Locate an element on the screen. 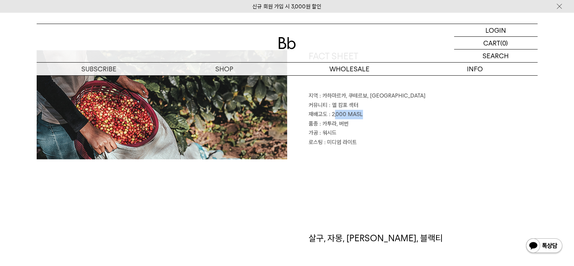 Image resolution: width=574 pixels, height=266 pixels. a: SUBSCRIBE is located at coordinates (99, 69).